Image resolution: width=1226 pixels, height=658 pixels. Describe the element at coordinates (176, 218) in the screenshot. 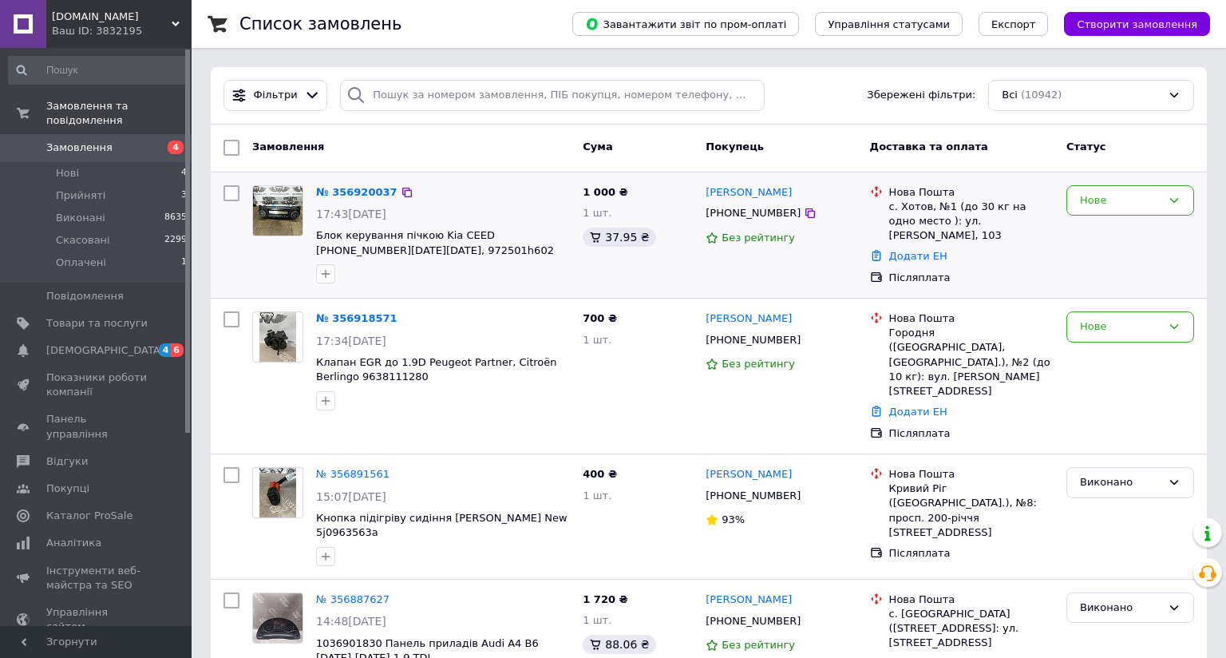

I see `span: 8635` at that location.